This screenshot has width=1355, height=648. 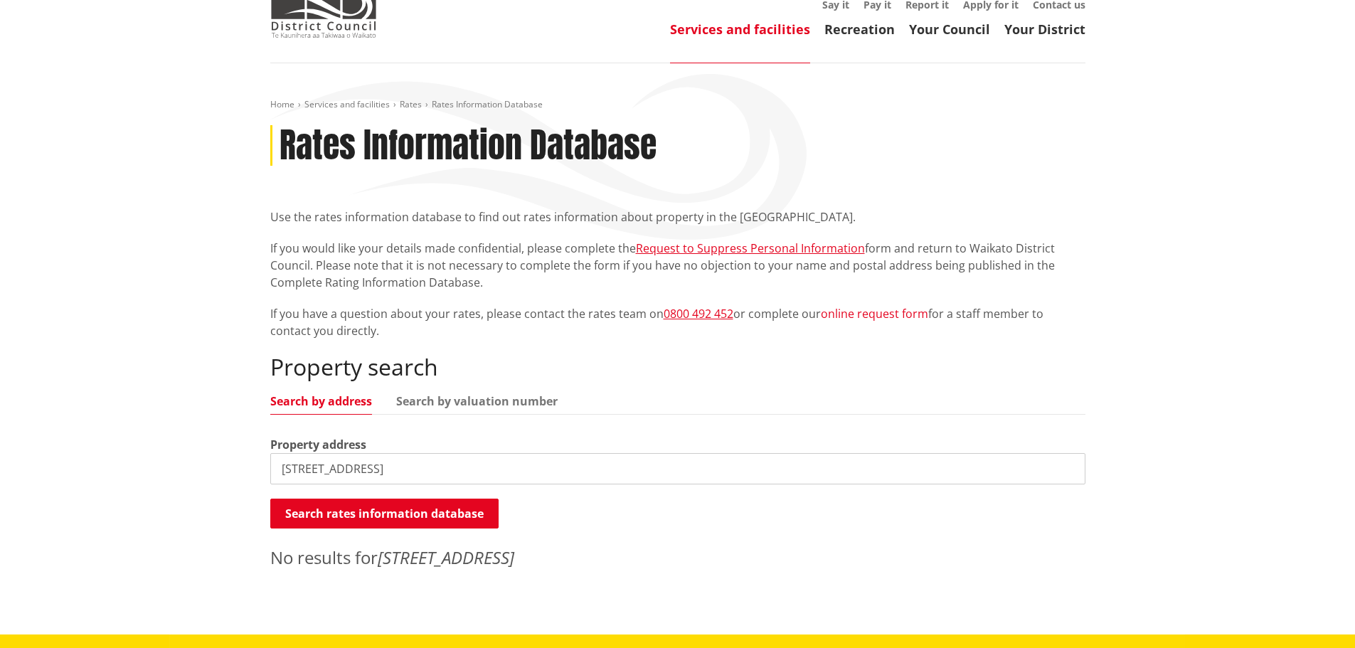 I want to click on a: Your Council, so click(x=950, y=29).